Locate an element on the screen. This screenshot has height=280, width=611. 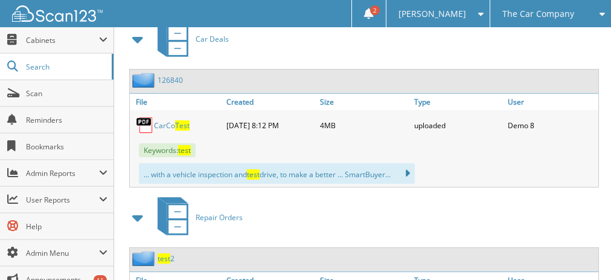
span: Help is located at coordinates (66, 226).